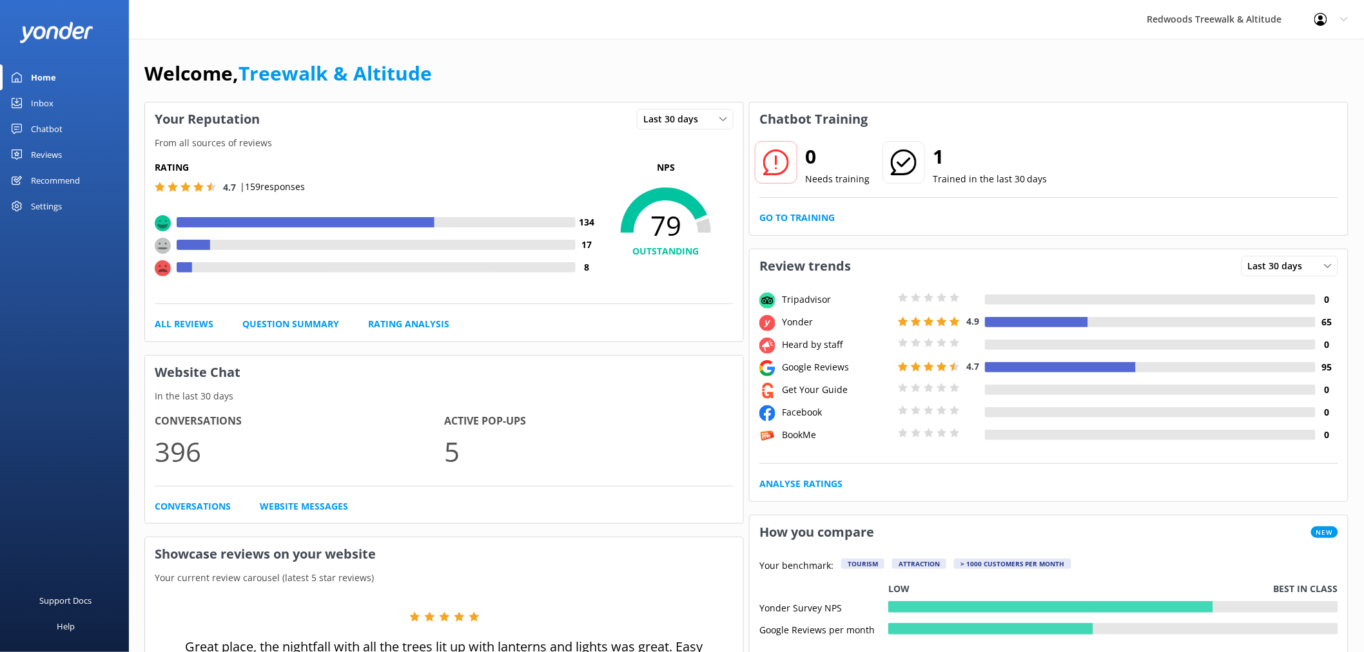 The width and height of the screenshot is (1364, 652). What do you see at coordinates (824, 607) in the screenshot?
I see `div: Yonder Survey NPS` at bounding box center [824, 607].